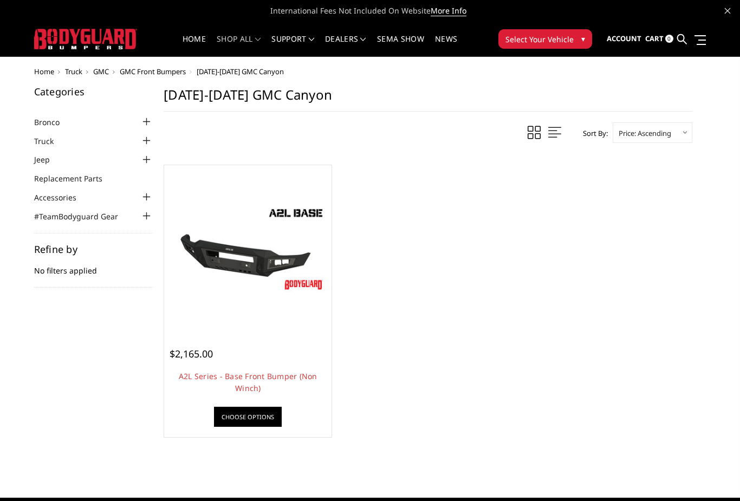  I want to click on a: Jeep, so click(49, 159).